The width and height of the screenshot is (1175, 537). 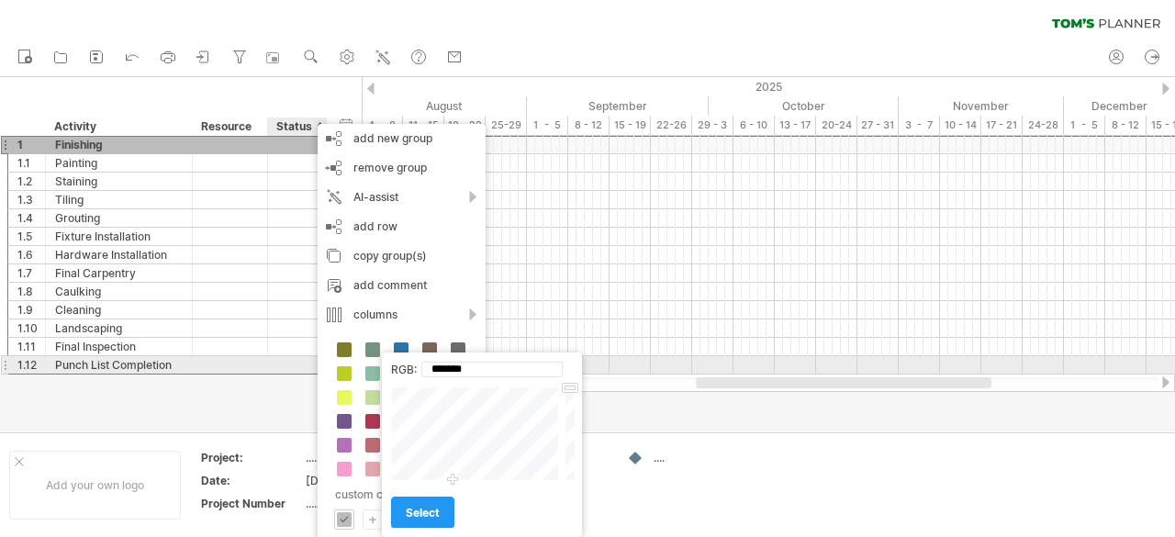 I want to click on div: 1.9, so click(x=31, y=309).